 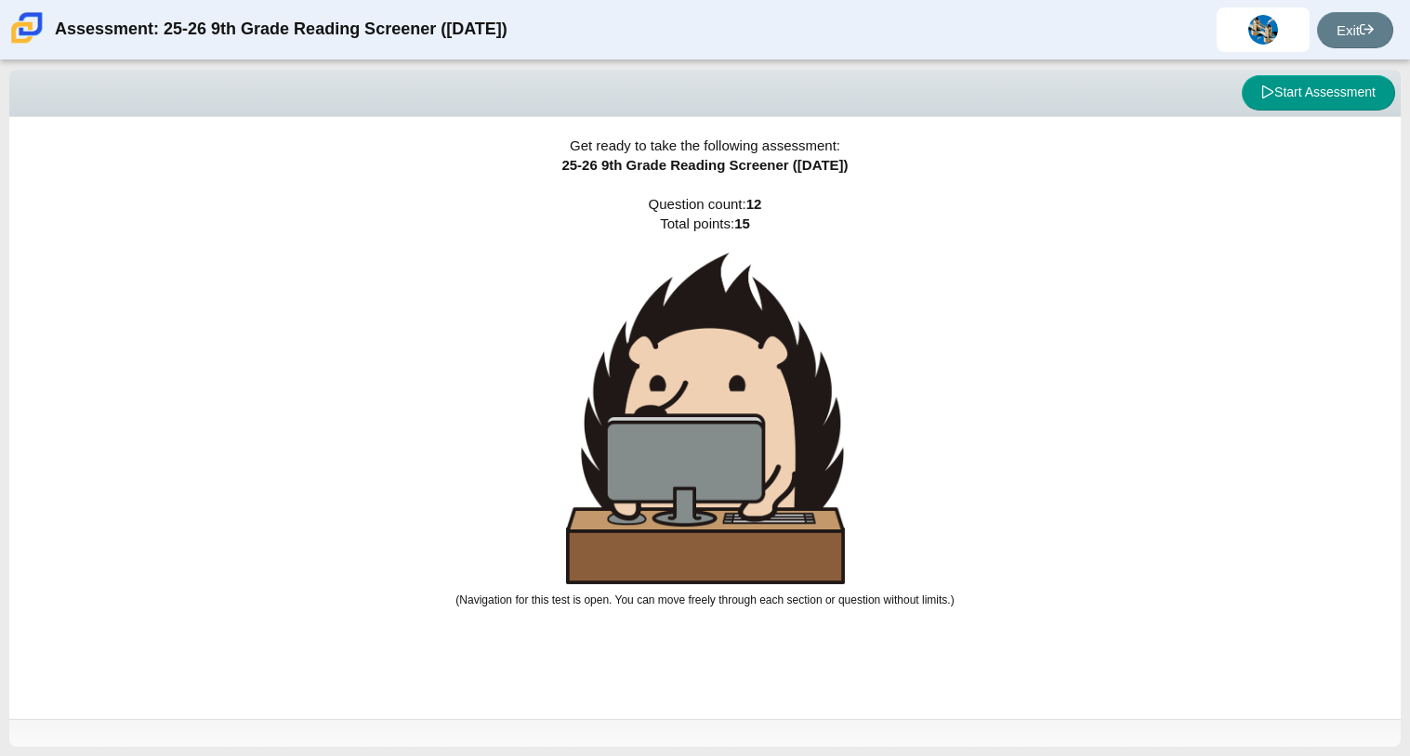 What do you see at coordinates (1263, 30) in the screenshot?
I see `img: yuepheng.yang.7SdNpJ` at bounding box center [1263, 30].